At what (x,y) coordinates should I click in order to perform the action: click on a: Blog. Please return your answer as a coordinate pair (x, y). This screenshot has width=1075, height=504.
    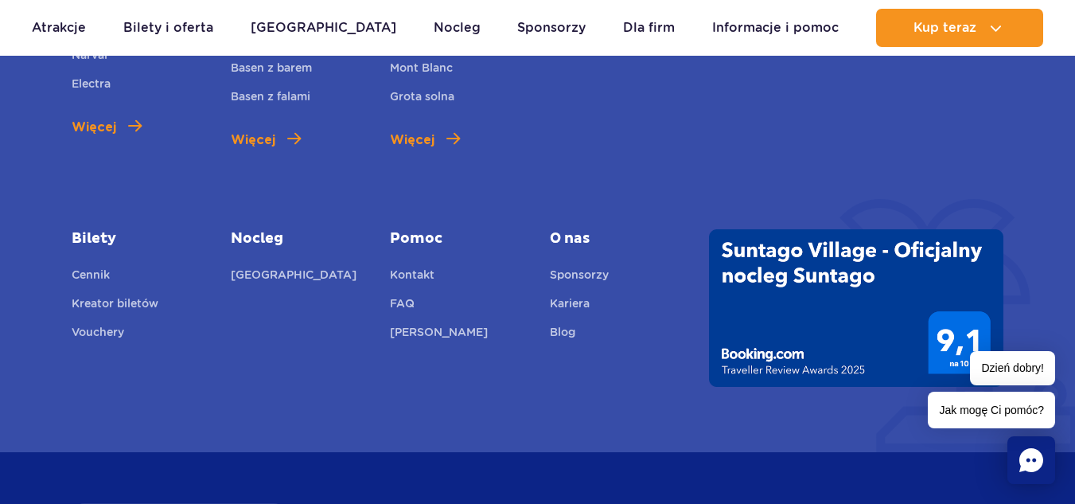
    Looking at the image, I should click on (563, 334).